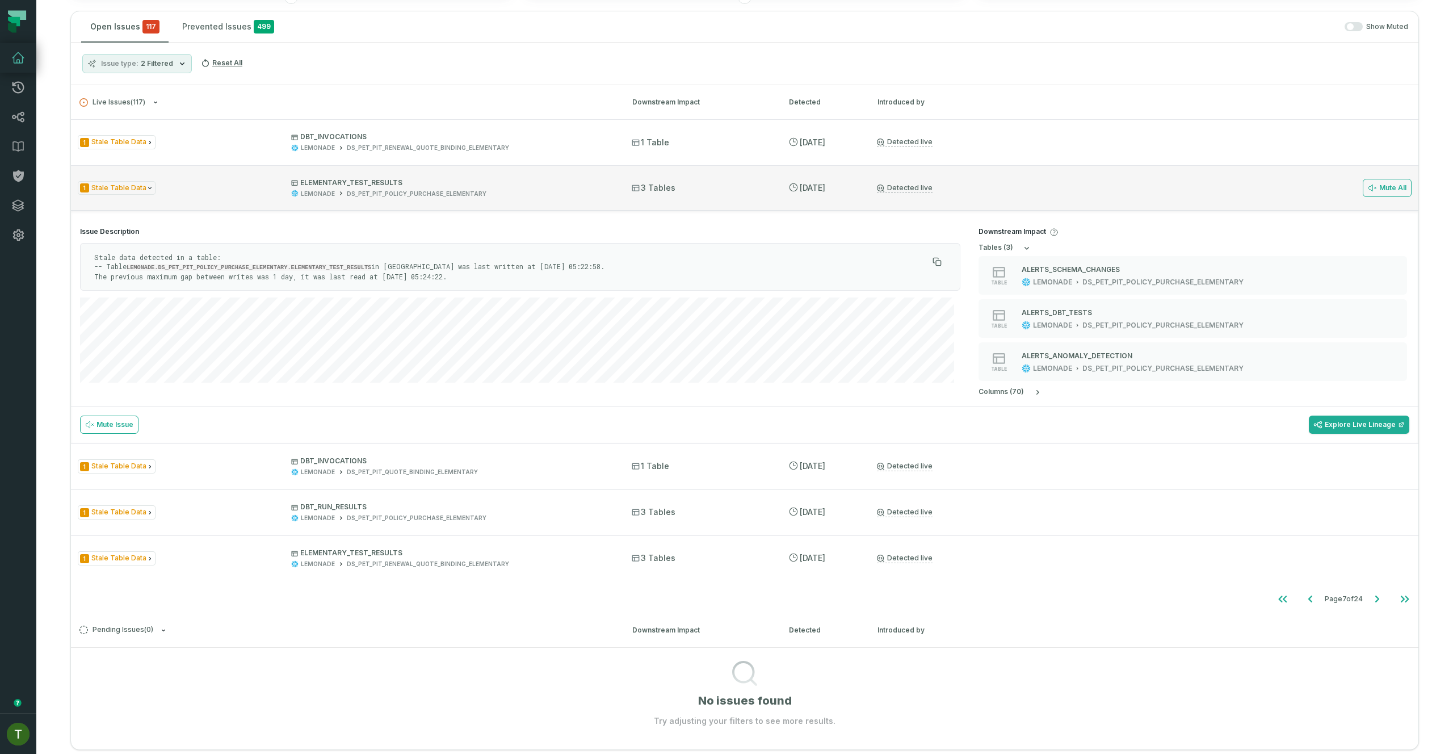 The image size is (1453, 754). What do you see at coordinates (18, 702) in the screenshot?
I see `div: Tooltip anchor` at bounding box center [18, 702].